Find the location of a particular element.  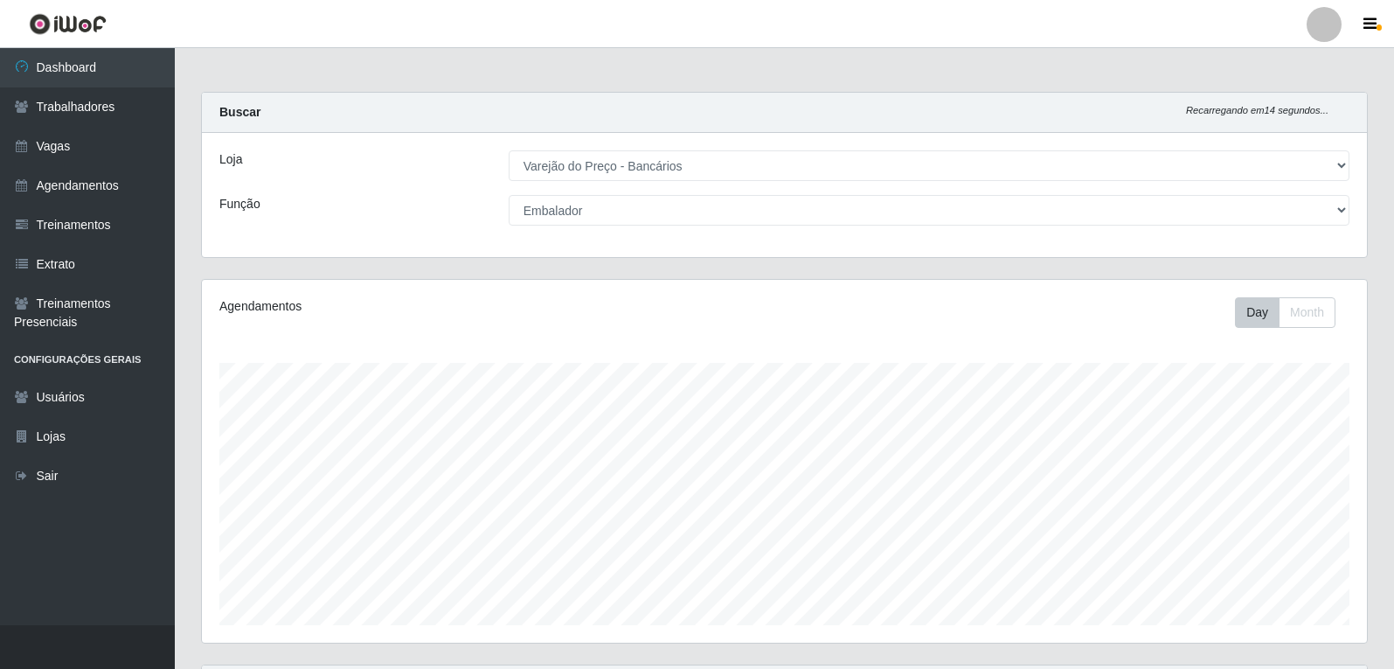

i: Recarregando em 14 segundos... is located at coordinates (1257, 110).